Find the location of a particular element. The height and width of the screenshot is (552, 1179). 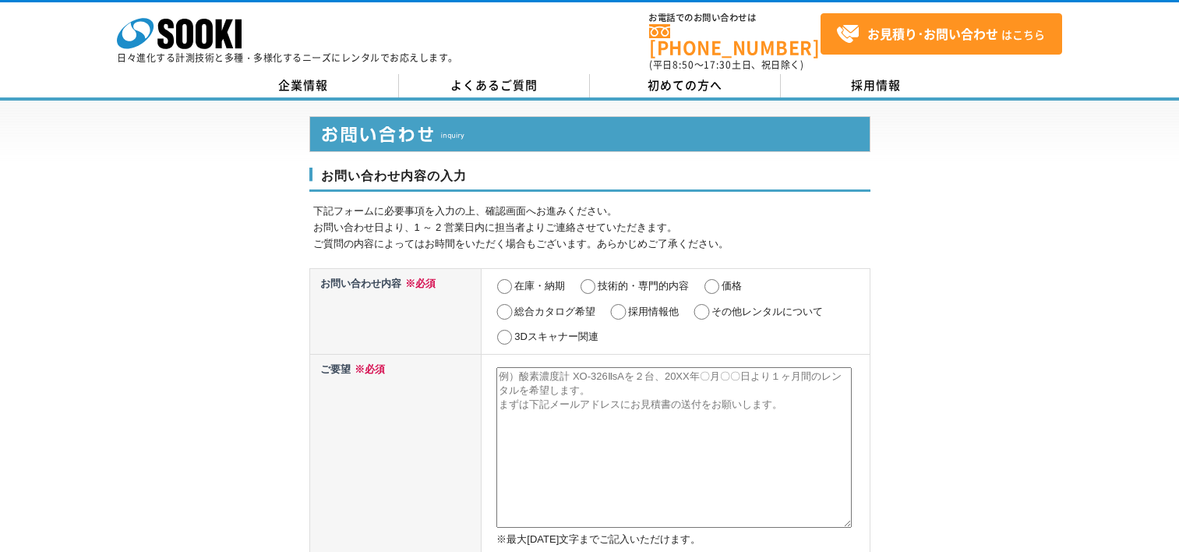

th: お問い合わせ内容 is located at coordinates (395, 311).